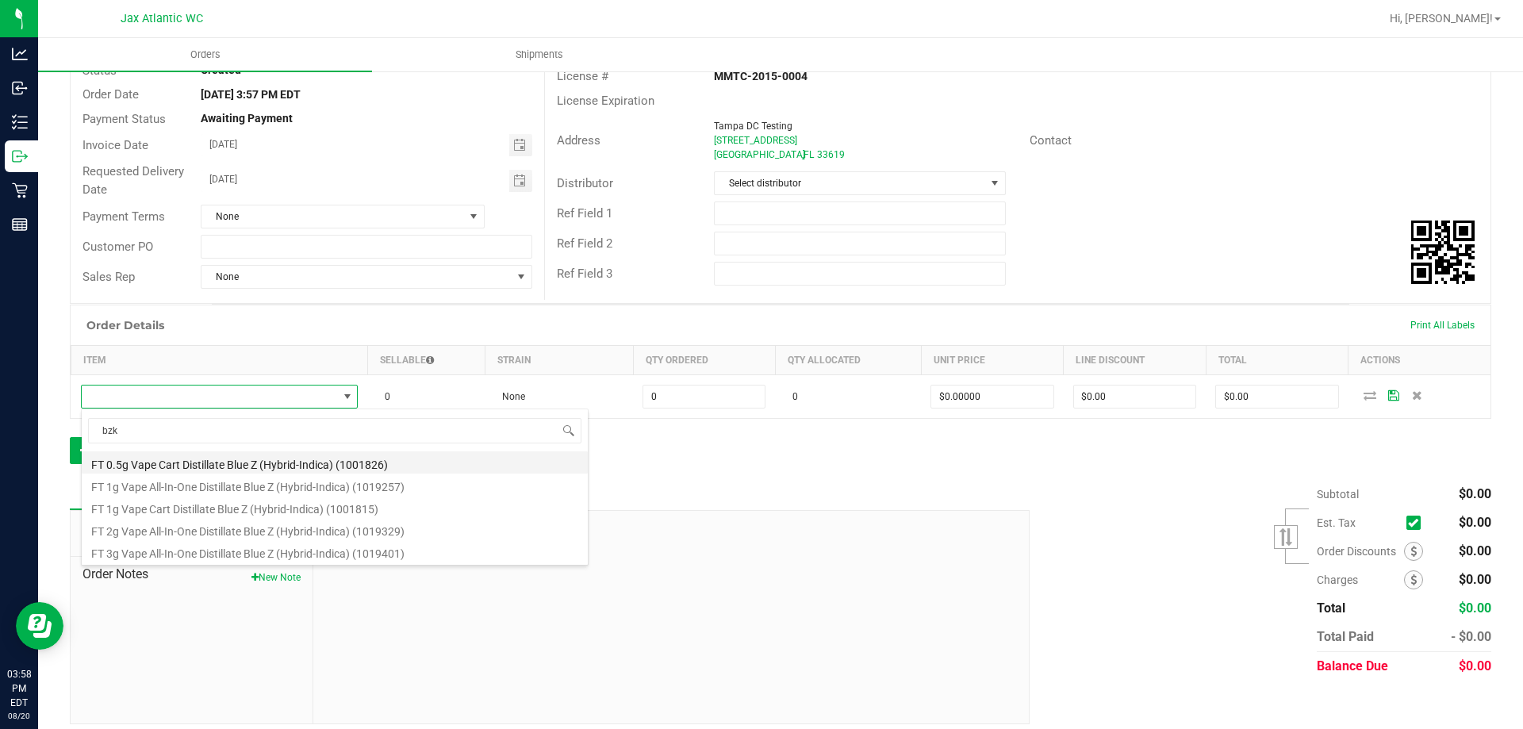 This screenshot has width=1523, height=729. What do you see at coordinates (848, 360) in the screenshot?
I see `th: Qty Allocated` at bounding box center [848, 360].